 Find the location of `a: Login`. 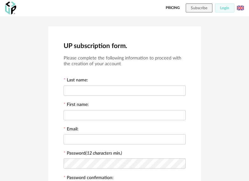

a: Login is located at coordinates (224, 8).